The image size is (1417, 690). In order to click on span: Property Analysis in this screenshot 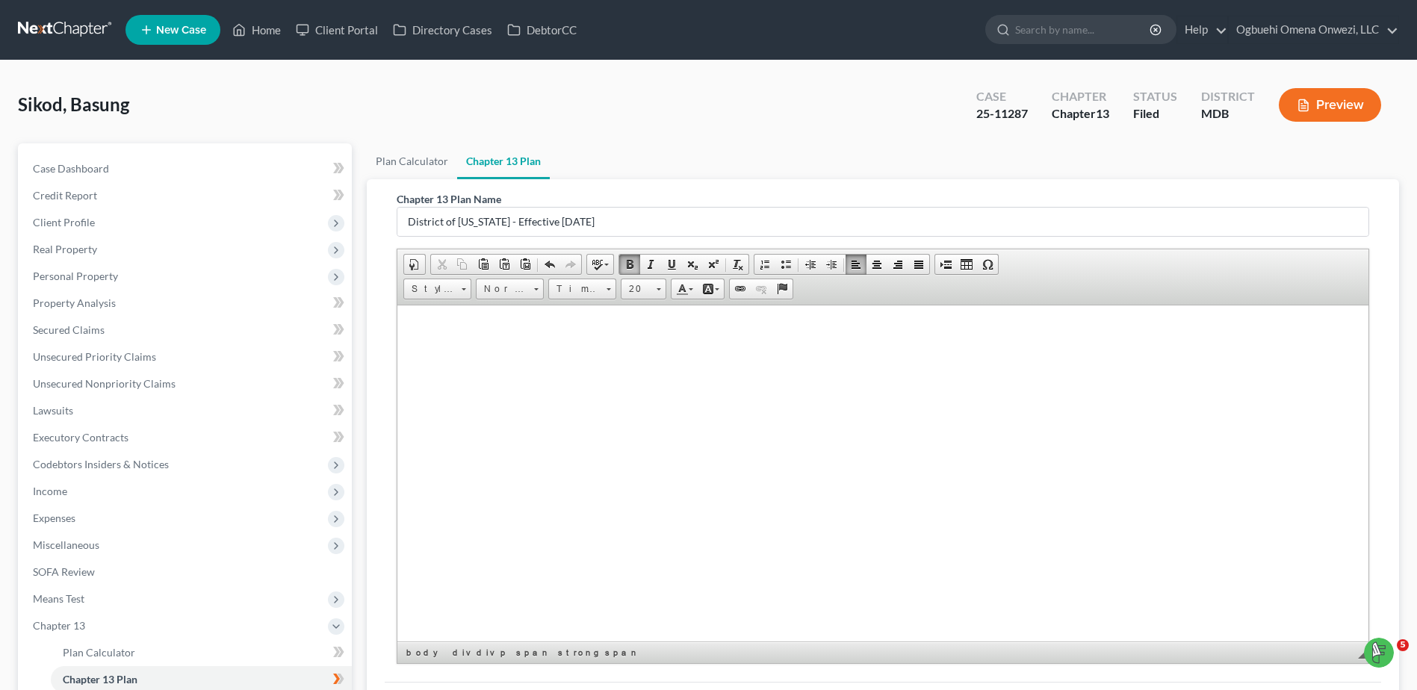, I will do `click(74, 303)`.